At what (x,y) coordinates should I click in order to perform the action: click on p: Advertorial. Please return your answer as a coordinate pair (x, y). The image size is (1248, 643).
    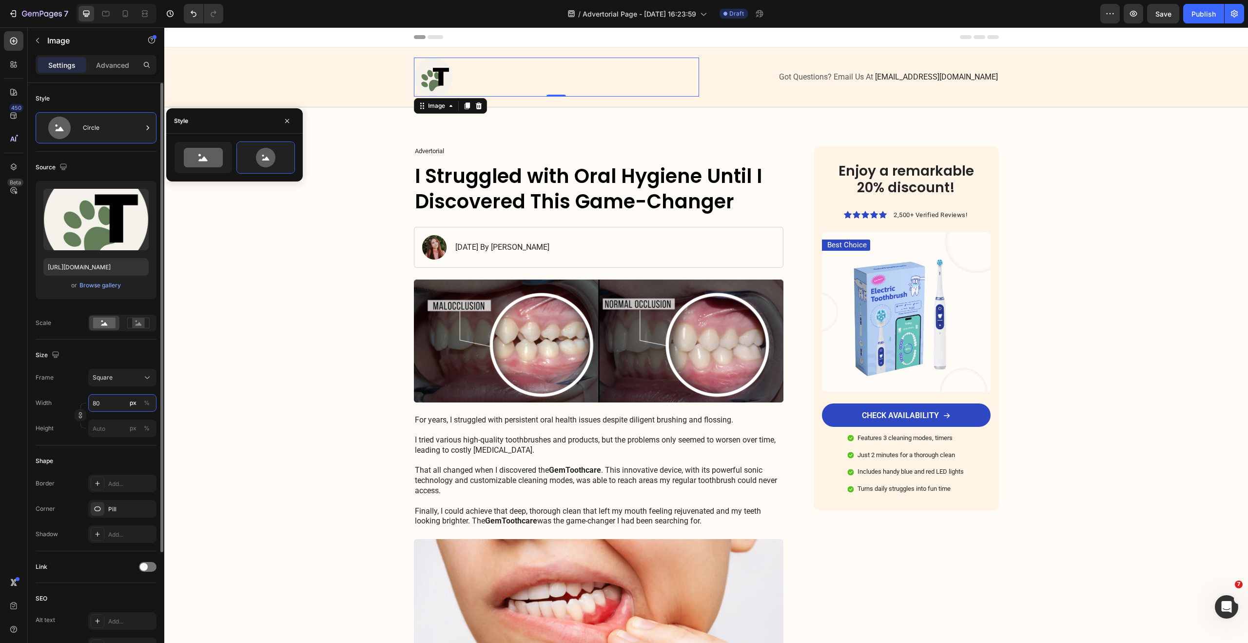
    Looking at the image, I should click on (434, 124).